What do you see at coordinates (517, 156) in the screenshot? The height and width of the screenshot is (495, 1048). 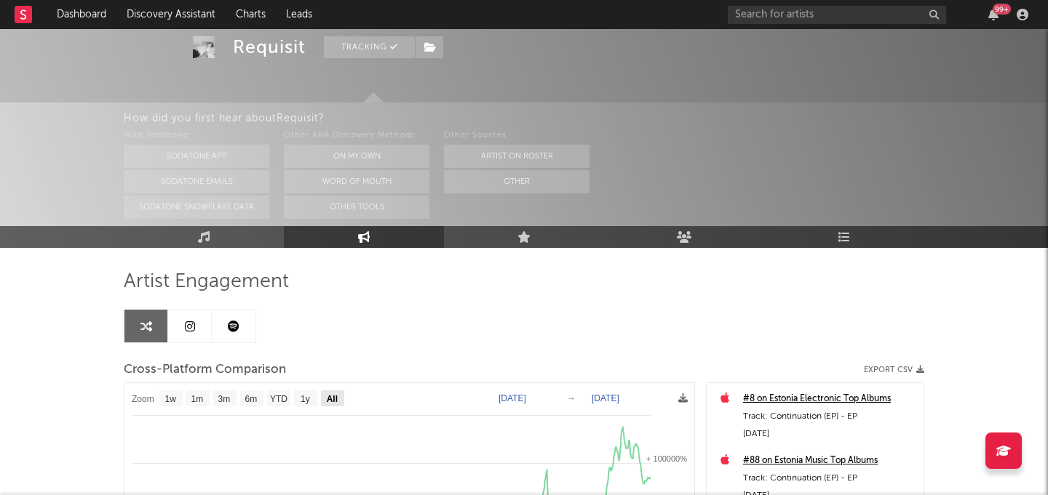 I see `button: Artist on Roster` at bounding box center [517, 156].